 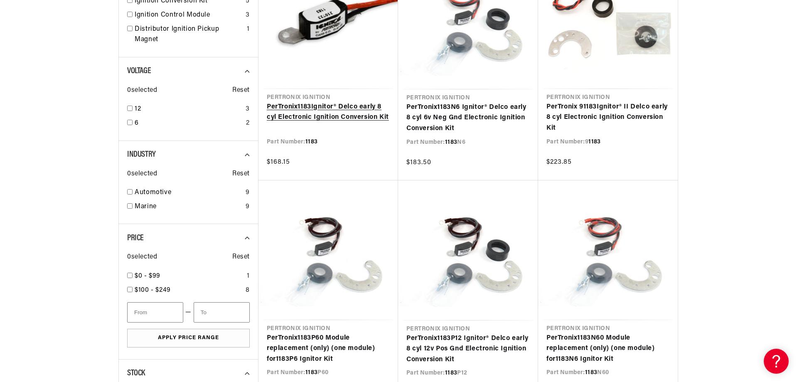 What do you see at coordinates (328, 112) in the screenshot?
I see `a: PerTronix1183Ignitor® Delco early 8 cyl Electronic Ignition Conversion Kit` at bounding box center [328, 112].